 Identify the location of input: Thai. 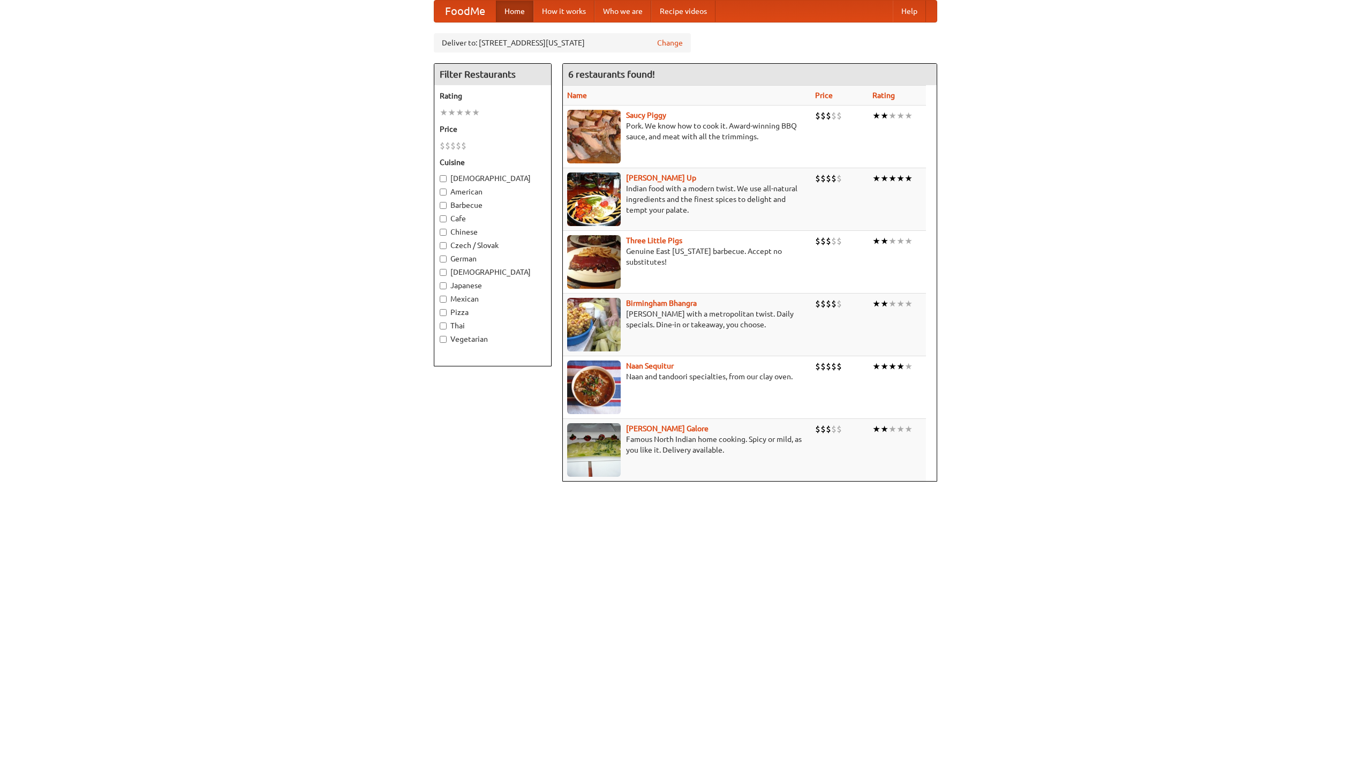
(443, 326).